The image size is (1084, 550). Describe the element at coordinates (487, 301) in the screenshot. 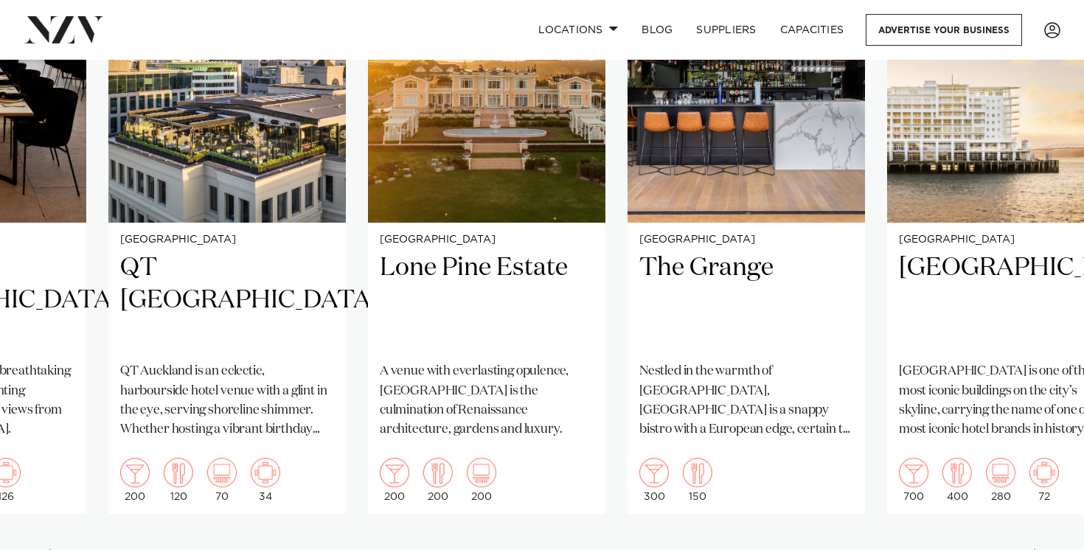

I see `h2: Lone Pine Estate` at that location.